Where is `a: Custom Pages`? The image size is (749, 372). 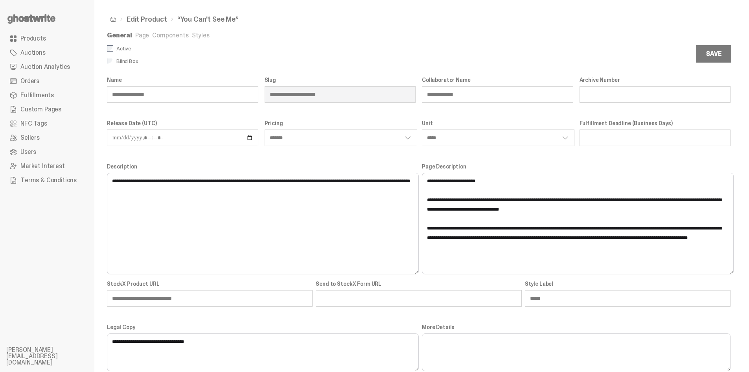 a: Custom Pages is located at coordinates (47, 109).